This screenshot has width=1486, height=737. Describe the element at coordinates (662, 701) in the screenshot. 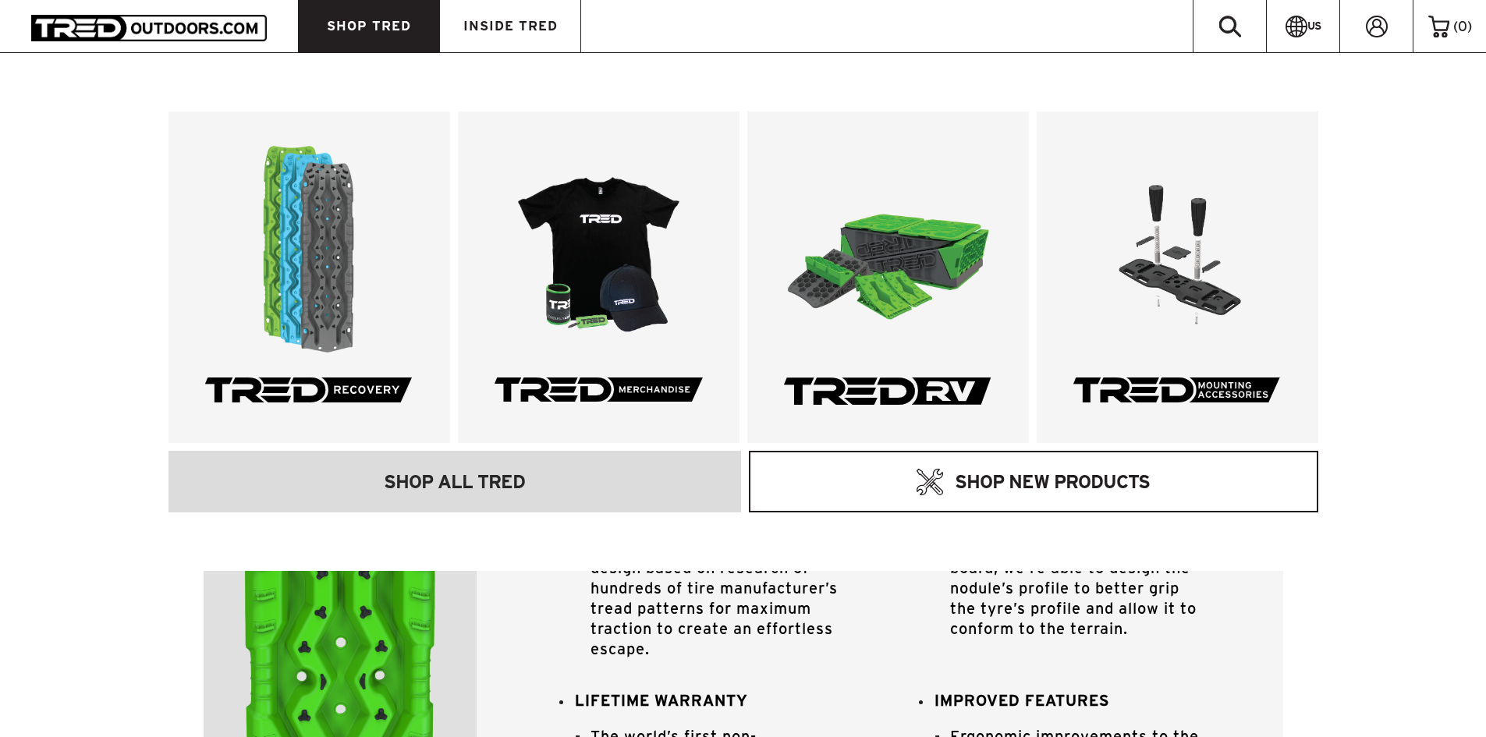

I see `strong: LIFETIME WARRANTY` at that location.